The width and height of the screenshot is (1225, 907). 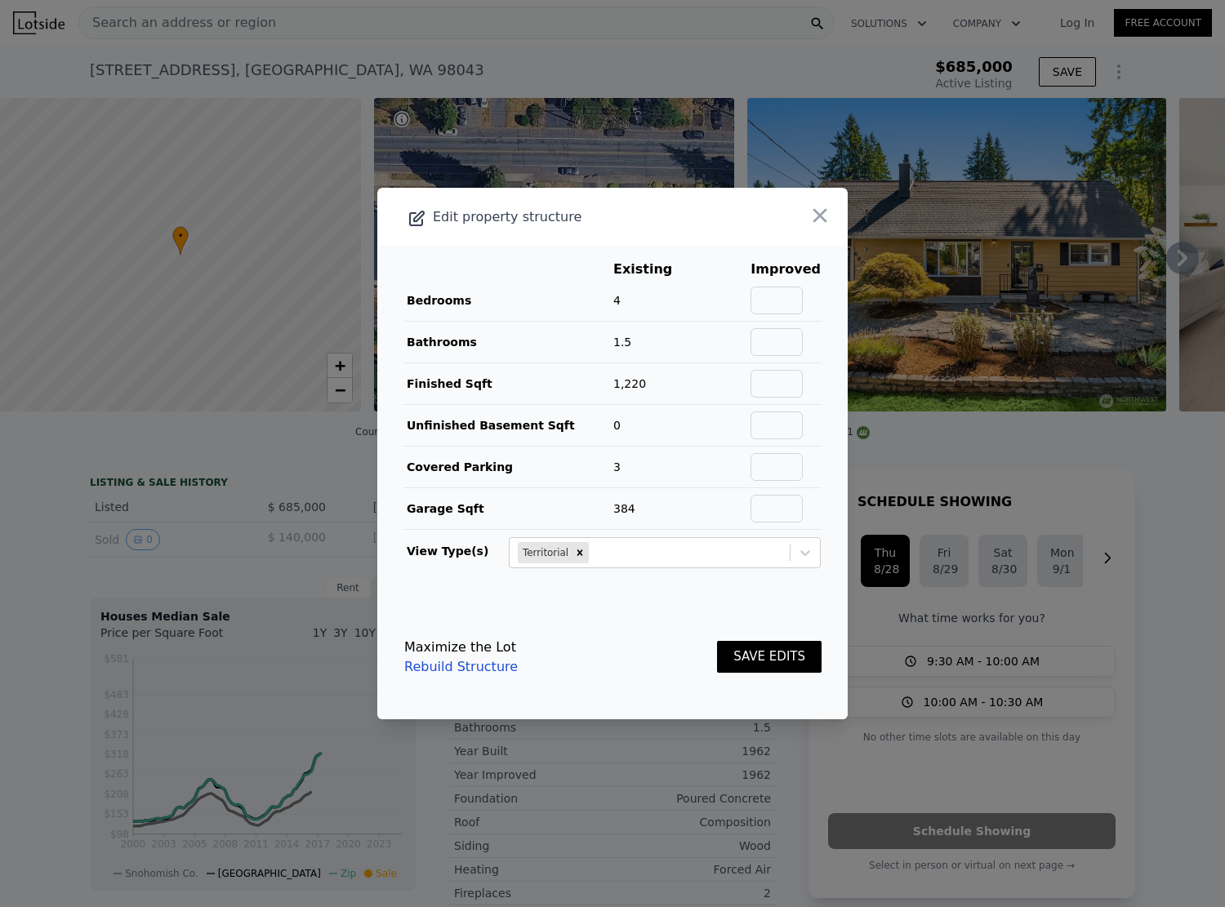 I want to click on div: Territorial, so click(x=544, y=553).